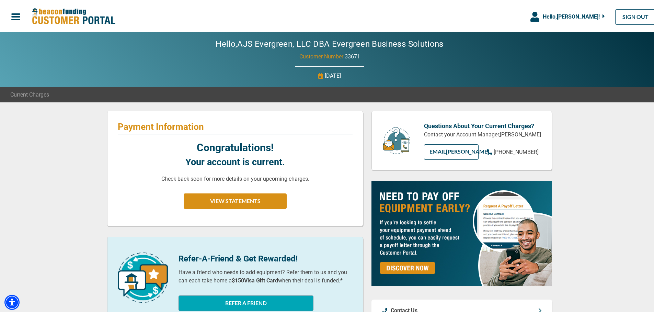 The image size is (654, 313). I want to click on p: Congratulations!, so click(235, 146).